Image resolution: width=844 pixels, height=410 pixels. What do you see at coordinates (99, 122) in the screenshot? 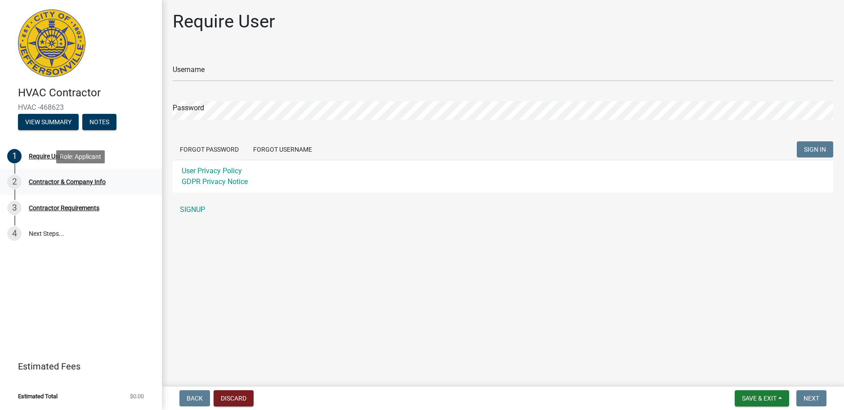
I see `wm-modal-confirm: Notes` at bounding box center [99, 122].